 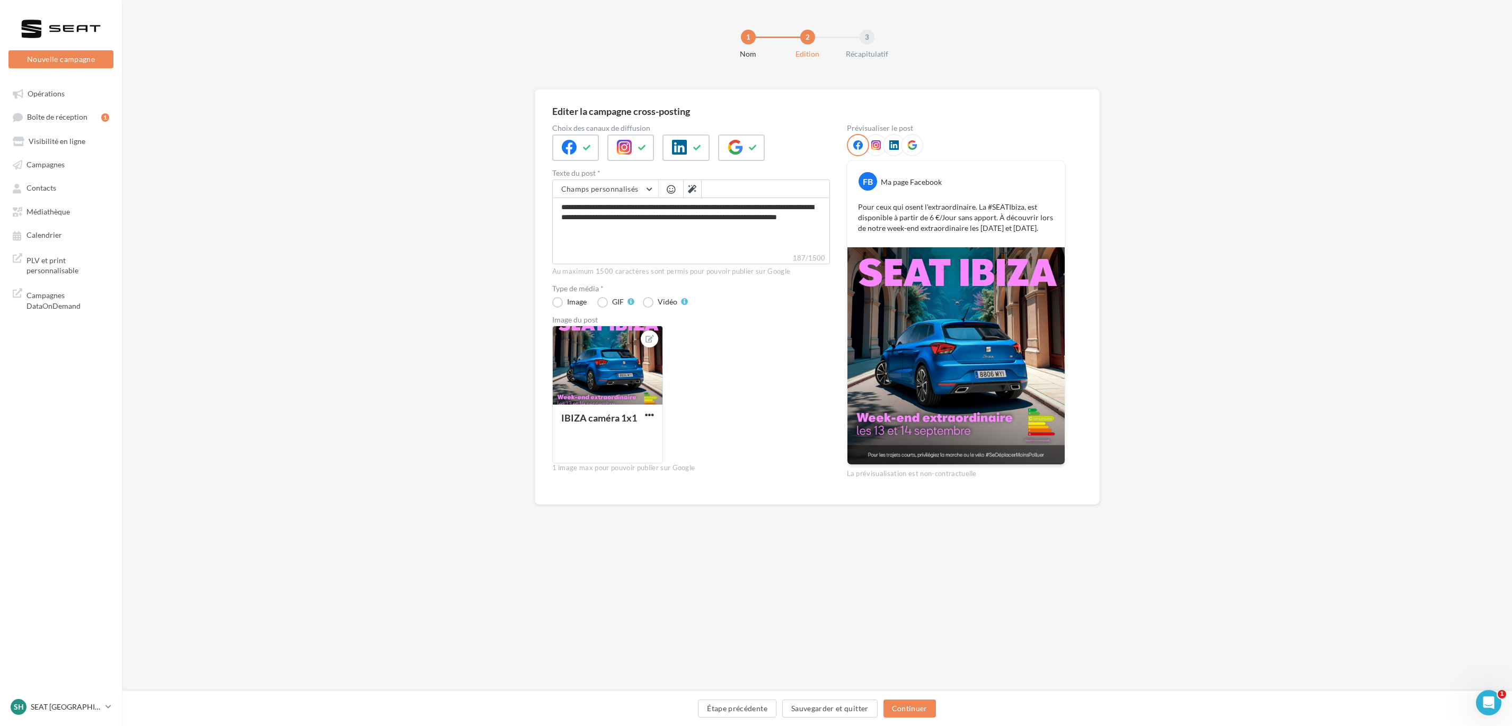 I want to click on div: IBIZA caméra 1x1, so click(x=599, y=418).